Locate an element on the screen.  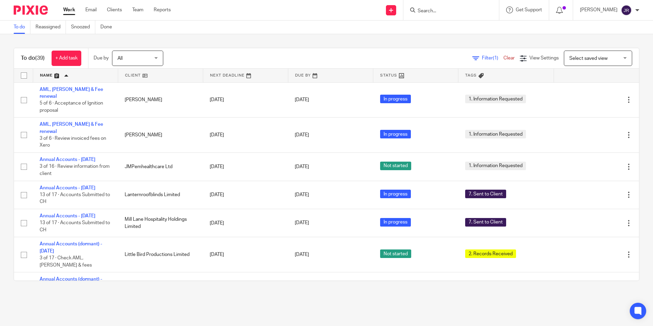
span: Select saved view is located at coordinates (589, 58).